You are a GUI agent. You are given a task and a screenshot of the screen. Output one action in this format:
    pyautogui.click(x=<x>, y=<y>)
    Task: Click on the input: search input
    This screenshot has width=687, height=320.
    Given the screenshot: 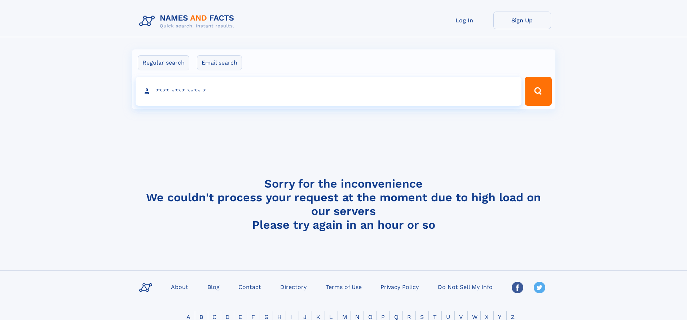 What is the action you would take?
    pyautogui.click(x=328, y=91)
    